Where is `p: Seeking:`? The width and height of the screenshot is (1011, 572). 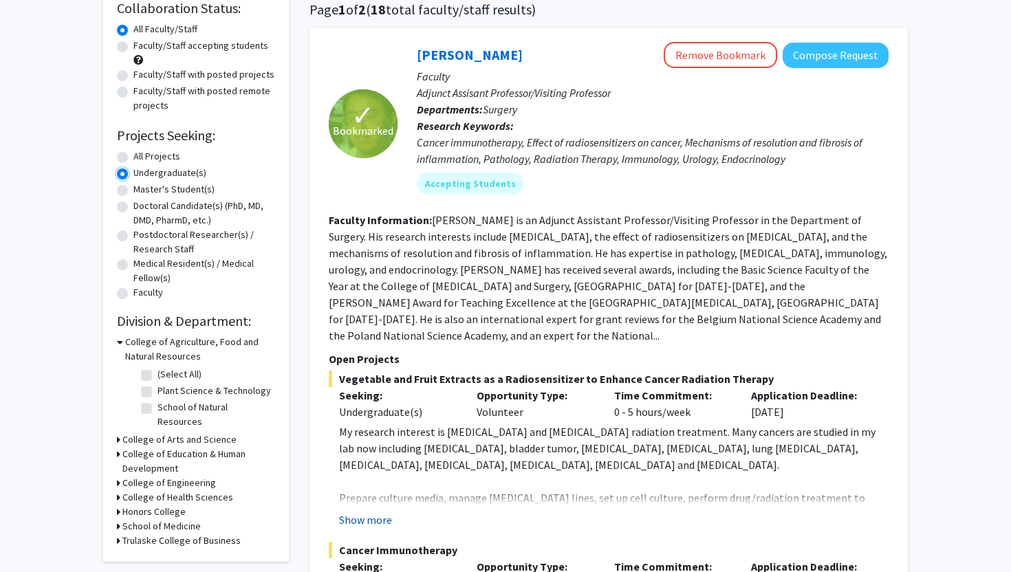 p: Seeking: is located at coordinates (398, 396).